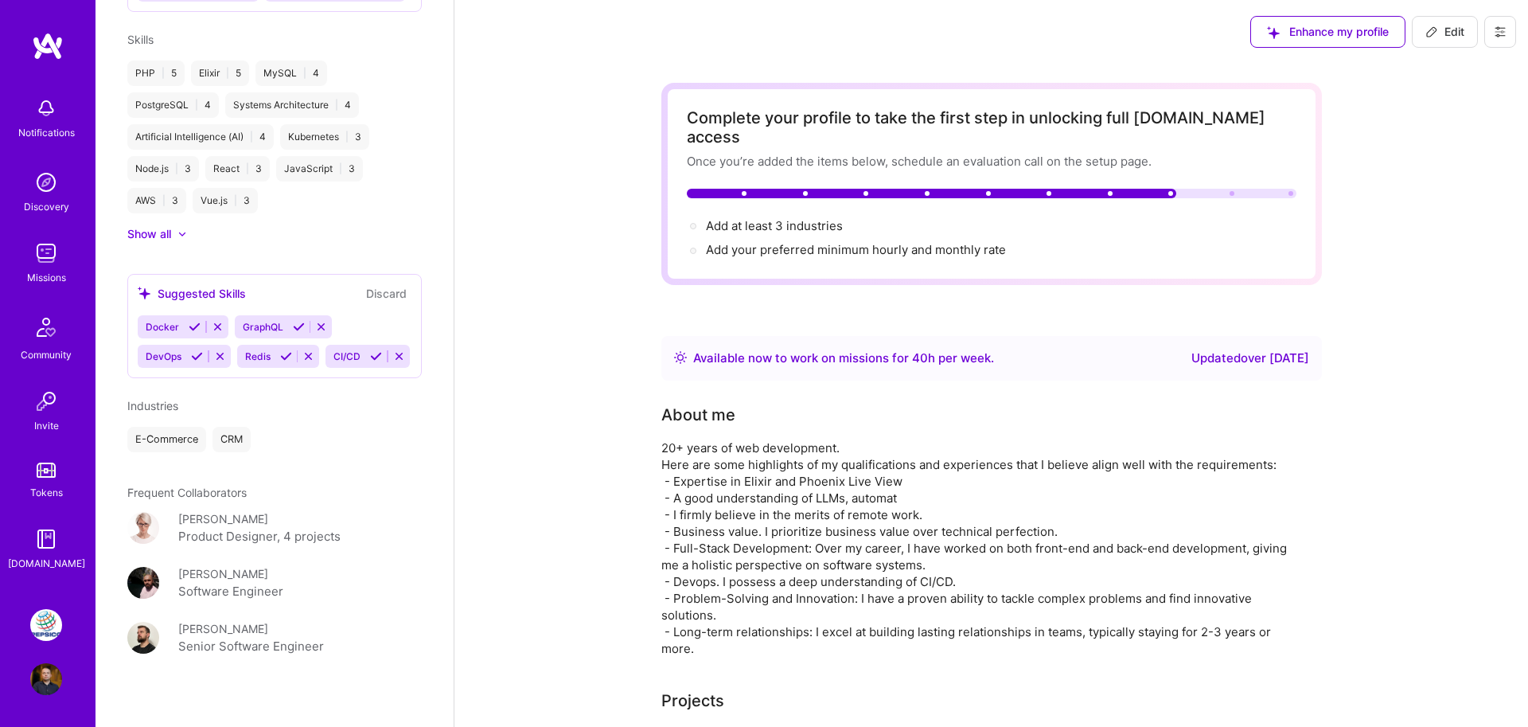  What do you see at coordinates (46, 625) in the screenshot?
I see `a: PepsiCo: SodaStream Intl. 2024 AOP` at bounding box center [46, 625].